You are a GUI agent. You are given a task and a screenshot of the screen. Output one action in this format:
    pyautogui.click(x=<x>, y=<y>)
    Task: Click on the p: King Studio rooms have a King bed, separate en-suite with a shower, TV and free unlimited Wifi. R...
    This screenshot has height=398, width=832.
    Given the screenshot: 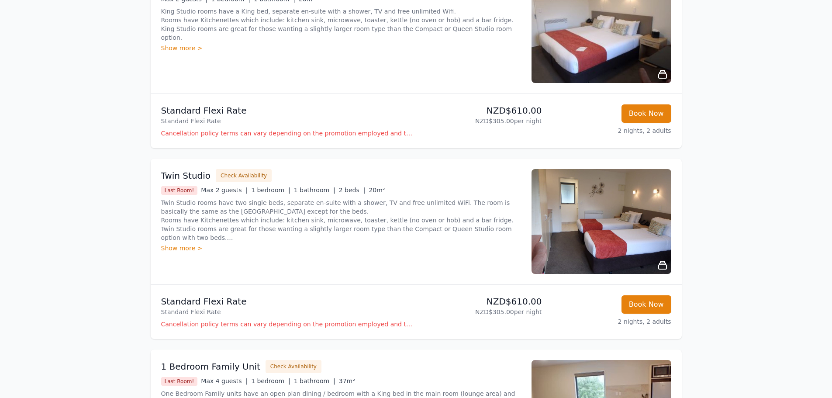 What is the action you would take?
    pyautogui.click(x=341, y=24)
    